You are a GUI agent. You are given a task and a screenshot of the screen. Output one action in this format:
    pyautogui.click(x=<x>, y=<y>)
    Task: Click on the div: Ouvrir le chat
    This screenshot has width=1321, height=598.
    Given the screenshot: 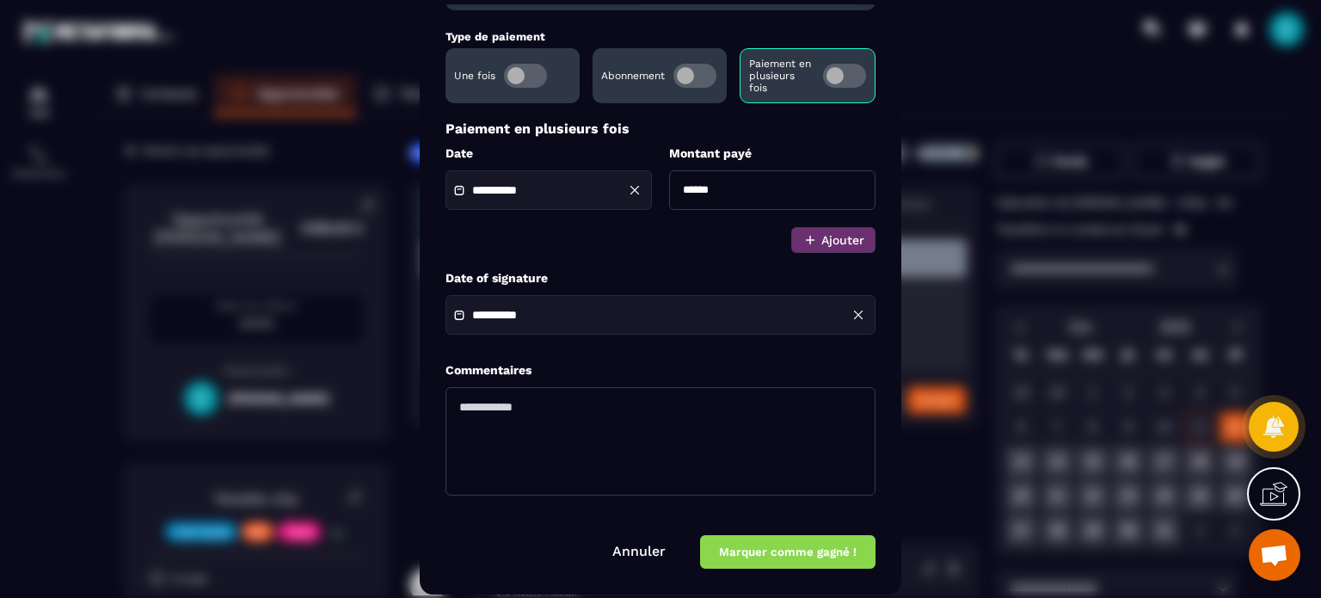 What is the action you would take?
    pyautogui.click(x=1275, y=555)
    